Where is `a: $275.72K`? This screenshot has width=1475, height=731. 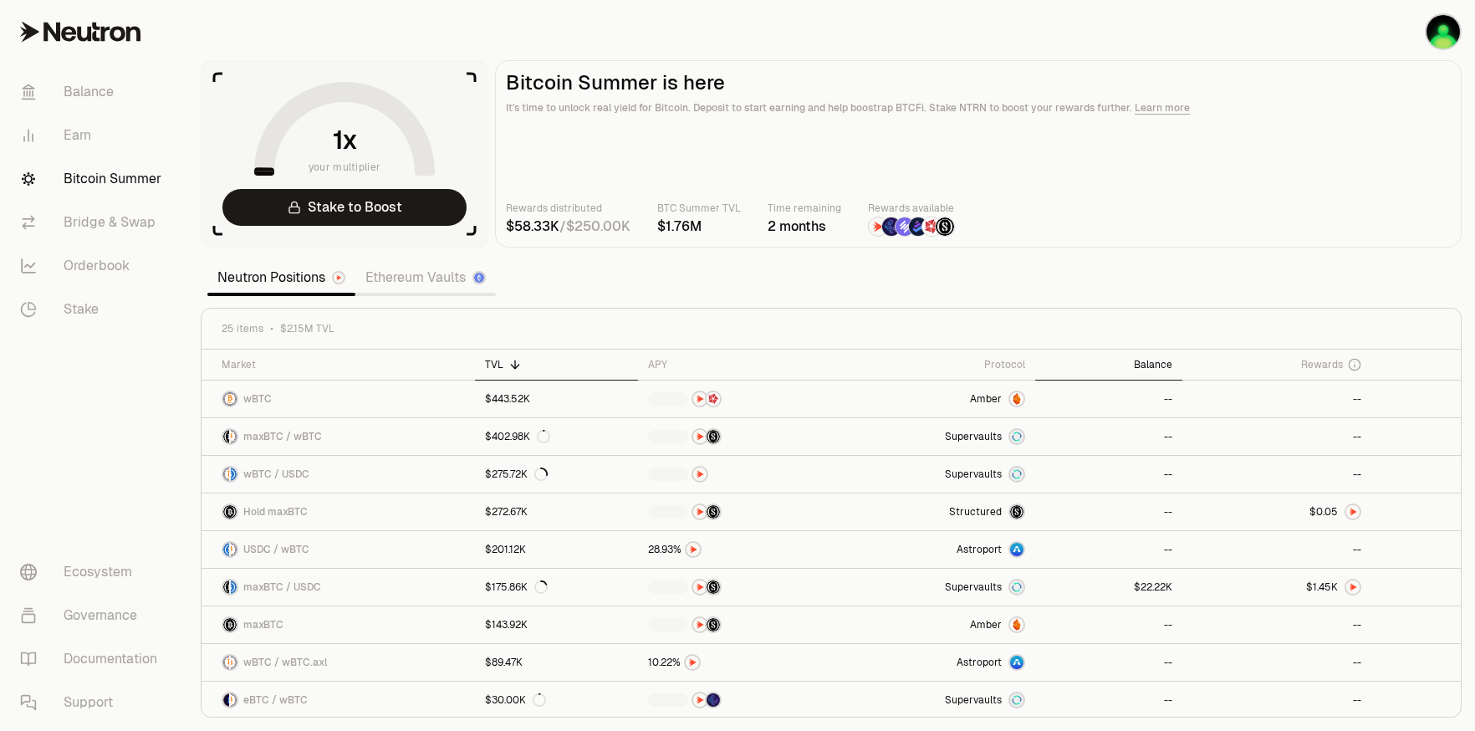 a: $275.72K is located at coordinates (556, 474).